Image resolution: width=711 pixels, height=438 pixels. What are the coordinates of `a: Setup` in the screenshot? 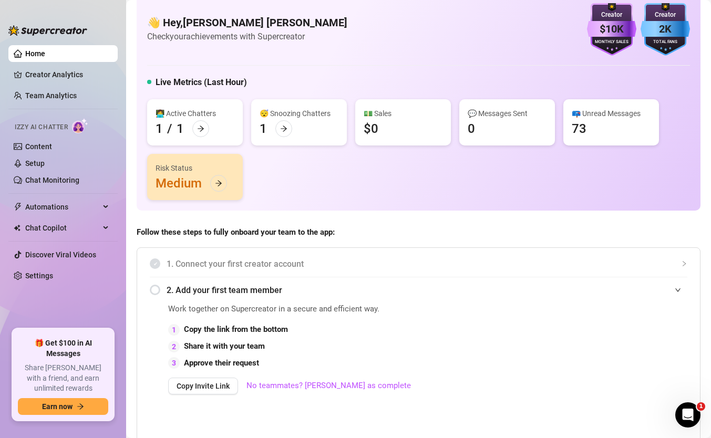 It's located at (35, 163).